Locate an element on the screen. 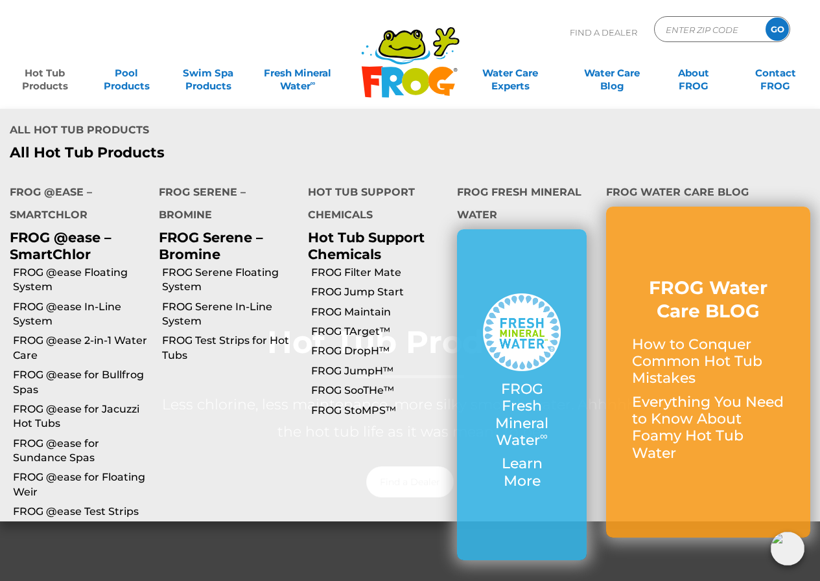  a: FROG @ease In-Line System is located at coordinates (81, 314).